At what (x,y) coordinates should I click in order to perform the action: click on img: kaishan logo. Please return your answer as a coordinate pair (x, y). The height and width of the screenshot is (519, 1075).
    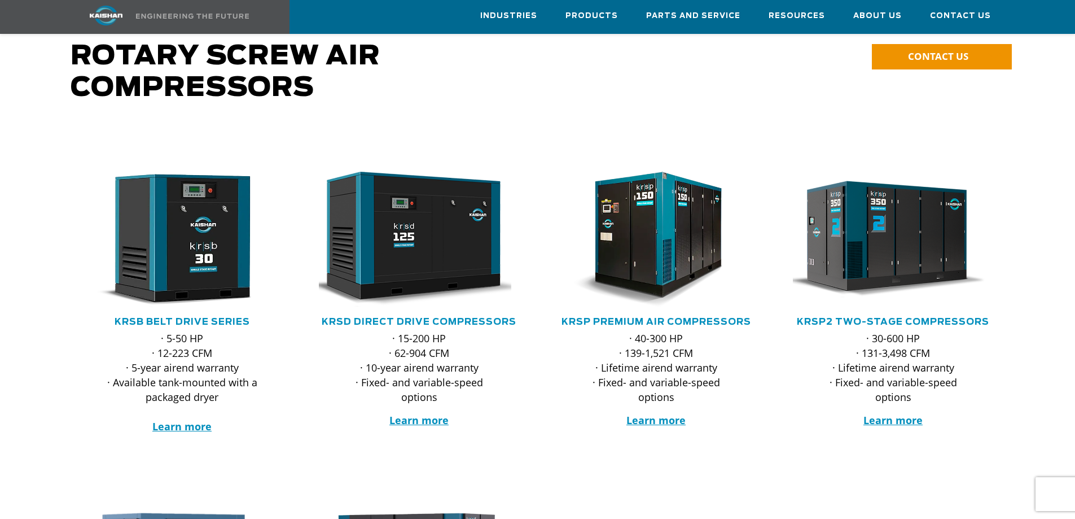
    Looking at the image, I should click on (106, 15).